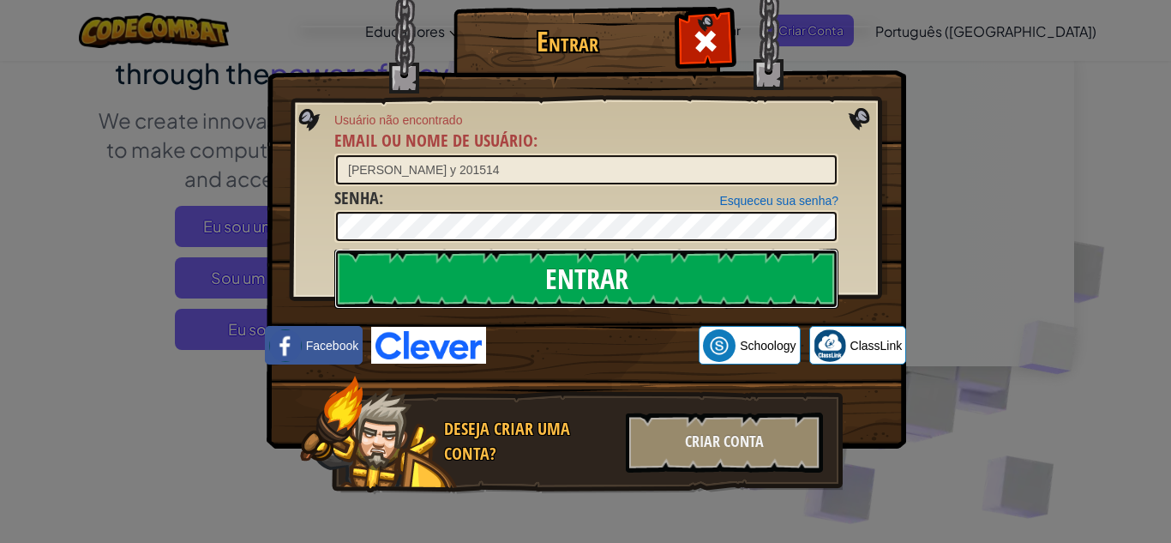  Describe the element at coordinates (719, 346) in the screenshot. I see `img: schoology.png` at that location.